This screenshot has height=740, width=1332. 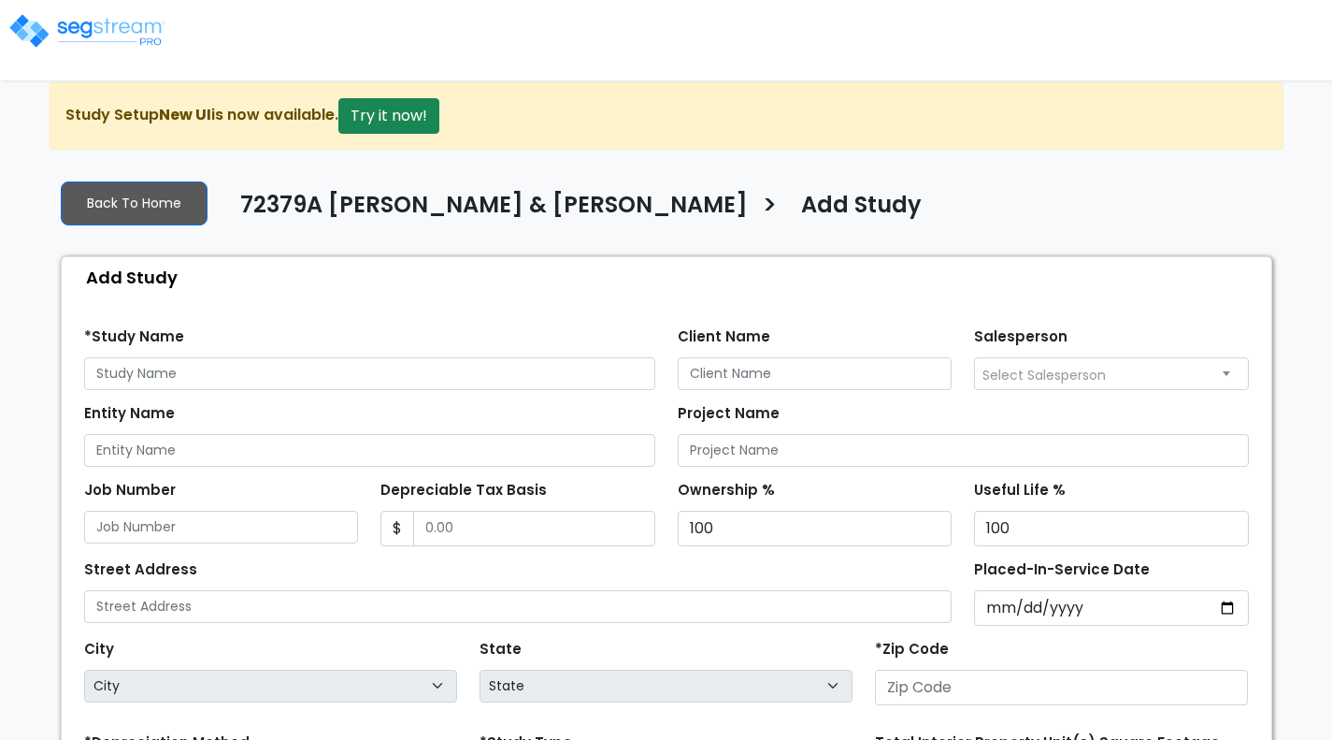 What do you see at coordinates (140, 569) in the screenshot?
I see `label: Street Address` at bounding box center [140, 569].